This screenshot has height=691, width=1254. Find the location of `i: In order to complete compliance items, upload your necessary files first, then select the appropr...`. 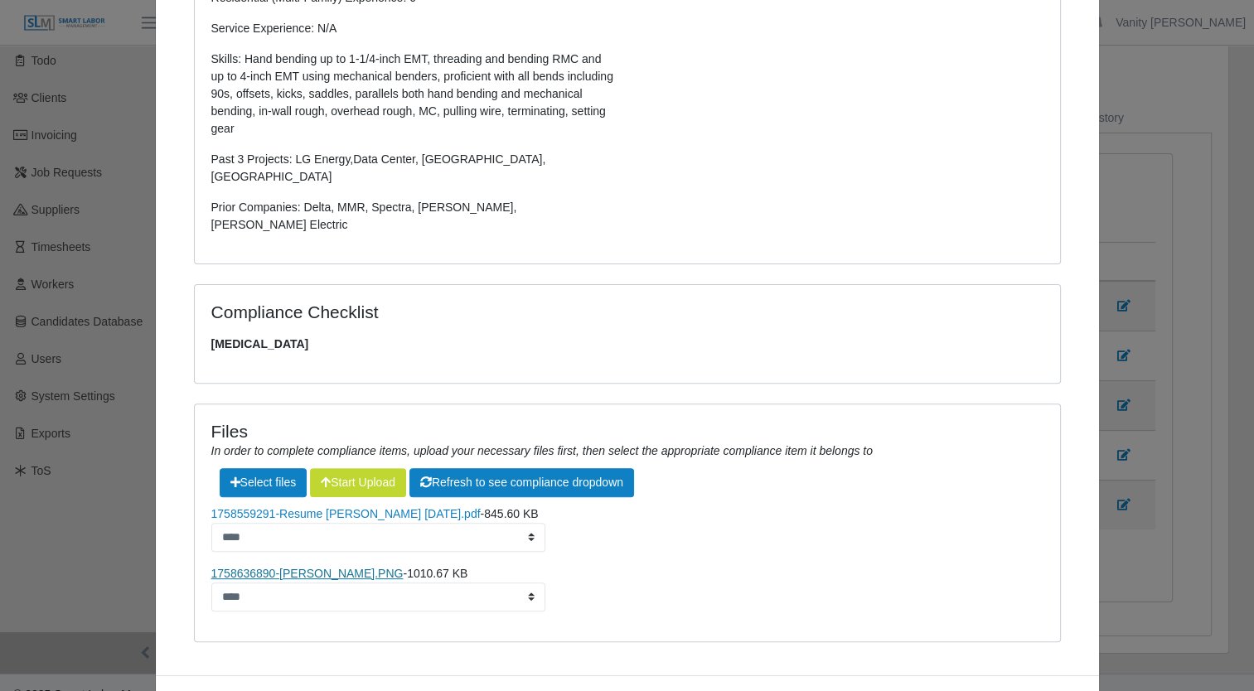

i: In order to complete compliance items, upload your necessary files first, then select the appropr... is located at coordinates (542, 451).